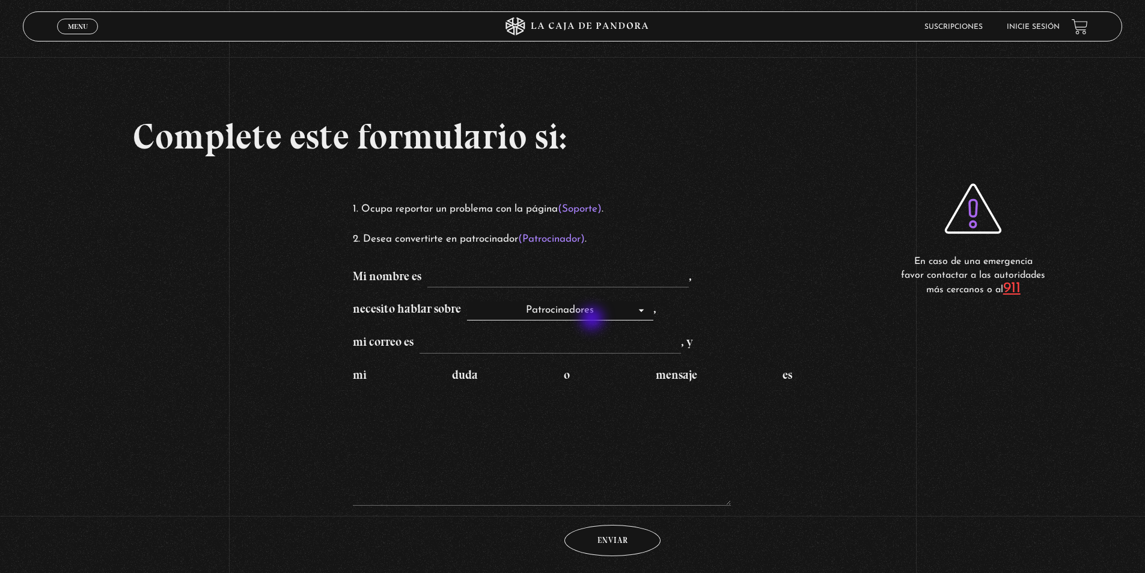 The height and width of the screenshot is (573, 1145). What do you see at coordinates (572, 136) in the screenshot?
I see `h2: Complete este formulario si:` at bounding box center [572, 136].